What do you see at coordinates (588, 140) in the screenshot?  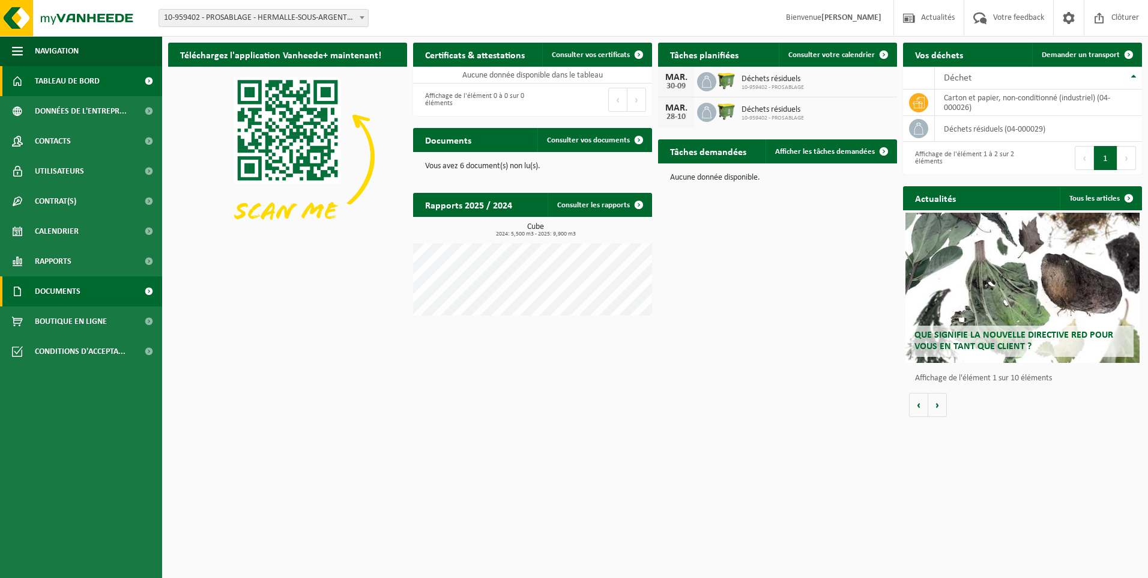 I see `span: Consulter vos documents` at bounding box center [588, 140].